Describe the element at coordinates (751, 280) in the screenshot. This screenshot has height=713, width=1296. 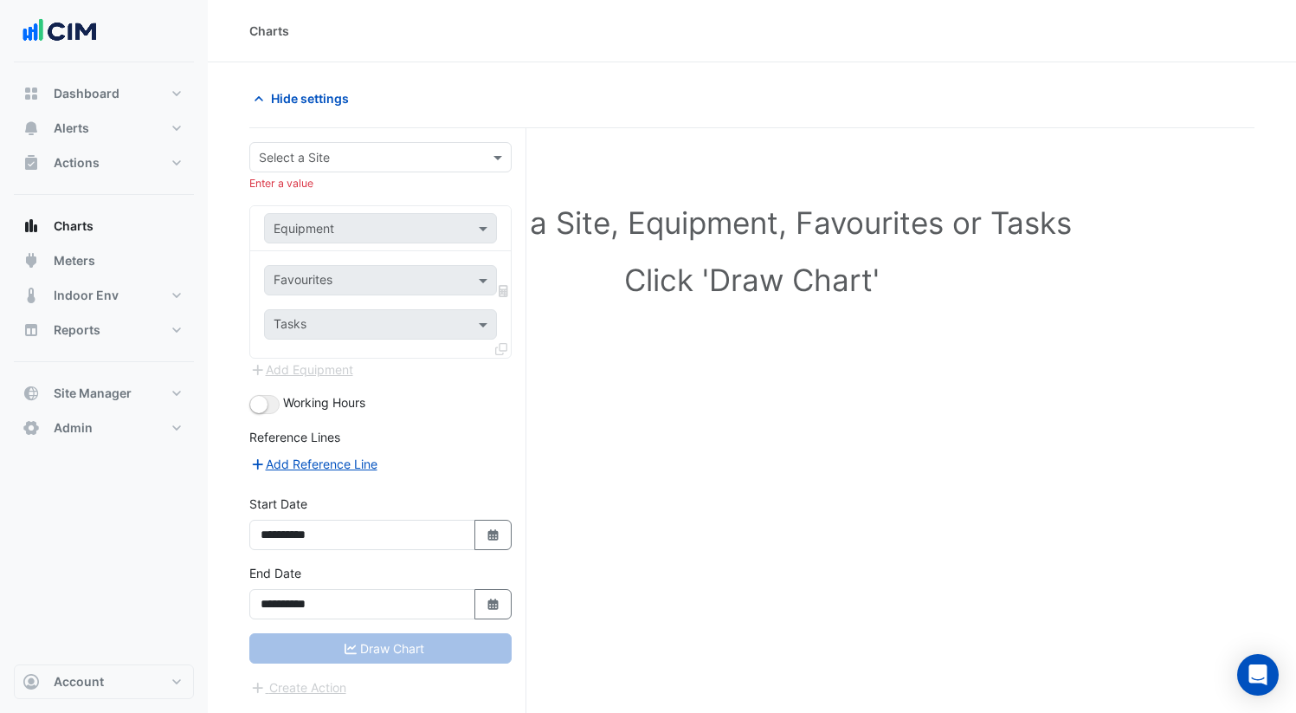
I see `h1: Click 'Draw Chart'` at that location.